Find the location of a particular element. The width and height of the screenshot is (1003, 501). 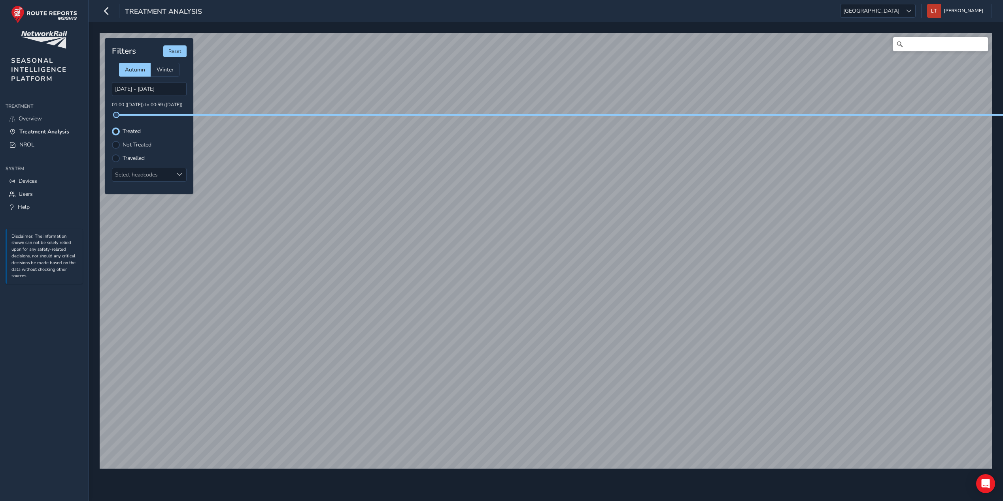

label: Treated is located at coordinates (132, 132).